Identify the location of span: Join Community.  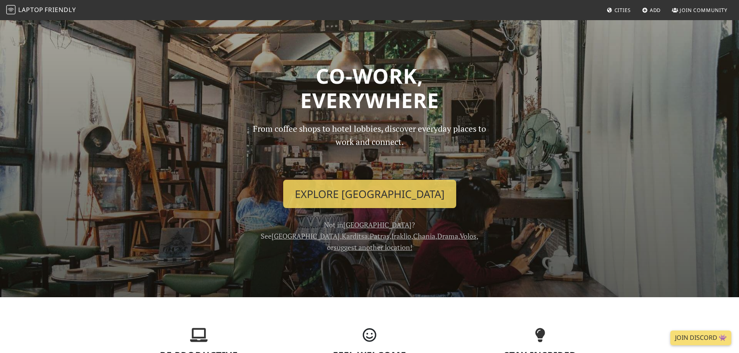
(703, 10).